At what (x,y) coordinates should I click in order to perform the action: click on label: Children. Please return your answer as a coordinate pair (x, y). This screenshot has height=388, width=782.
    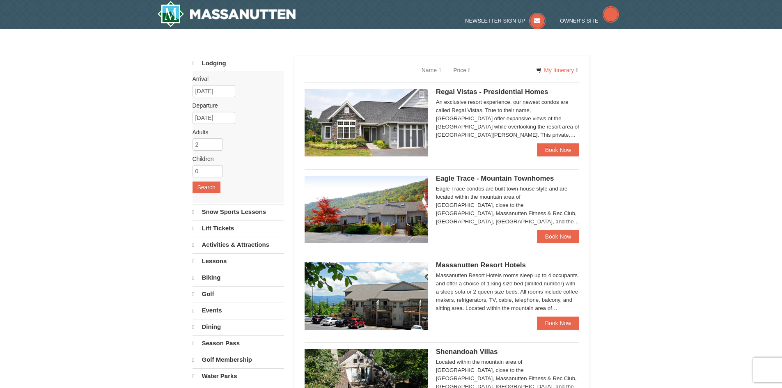
    Looking at the image, I should click on (235, 159).